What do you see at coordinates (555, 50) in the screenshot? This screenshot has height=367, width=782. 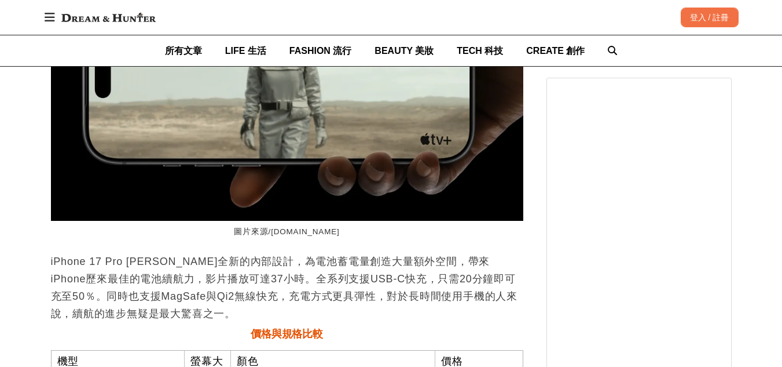 I see `span: CREATE 創作` at bounding box center [555, 50].